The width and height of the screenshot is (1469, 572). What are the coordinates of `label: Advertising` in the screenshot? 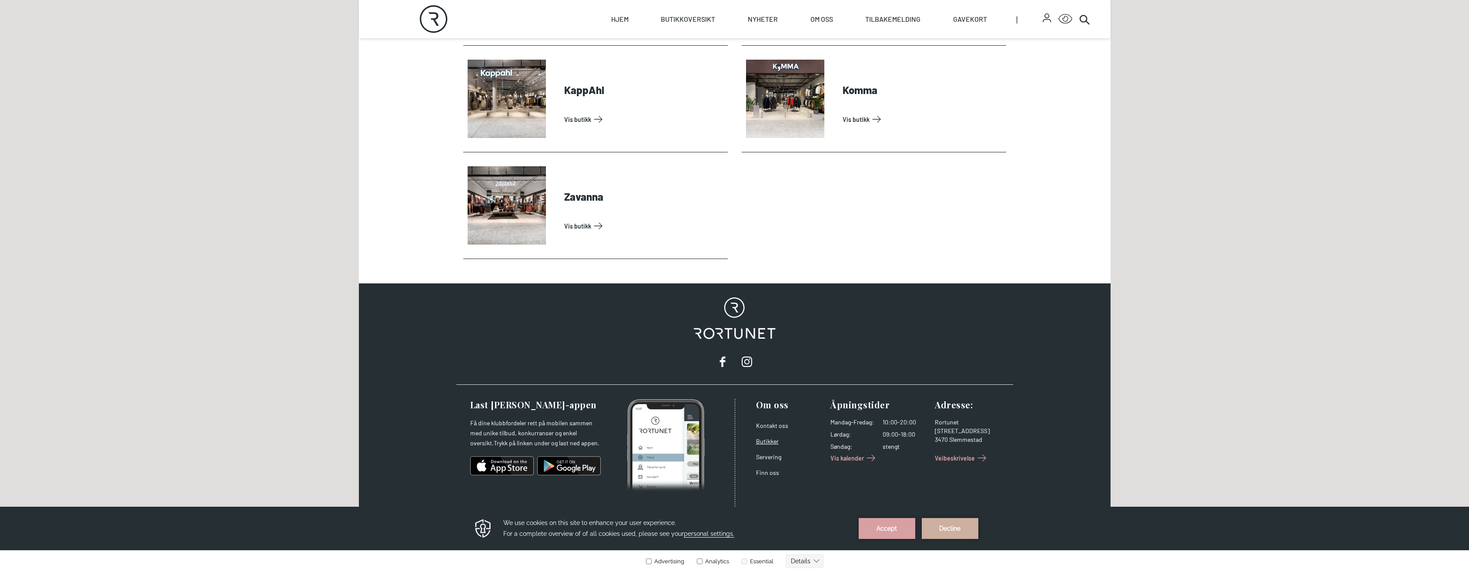 It's located at (665, 54).